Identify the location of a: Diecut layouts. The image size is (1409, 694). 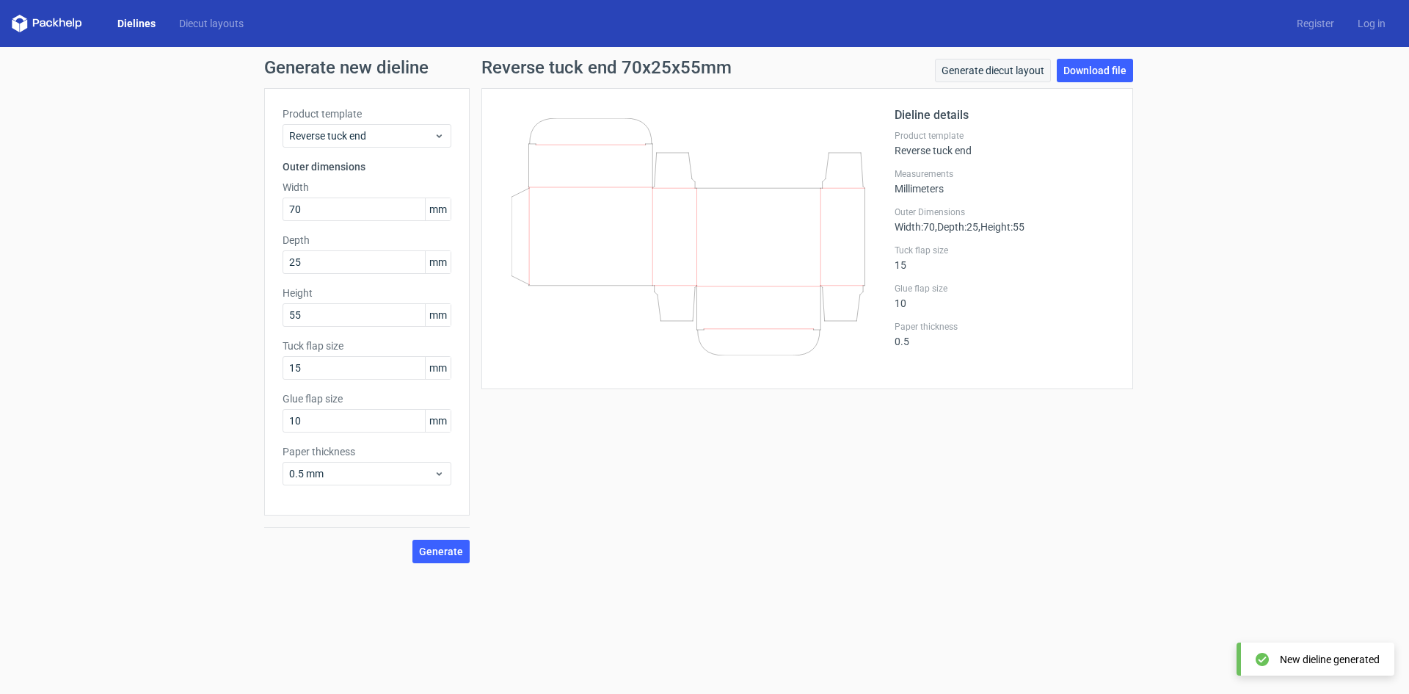
(211, 23).